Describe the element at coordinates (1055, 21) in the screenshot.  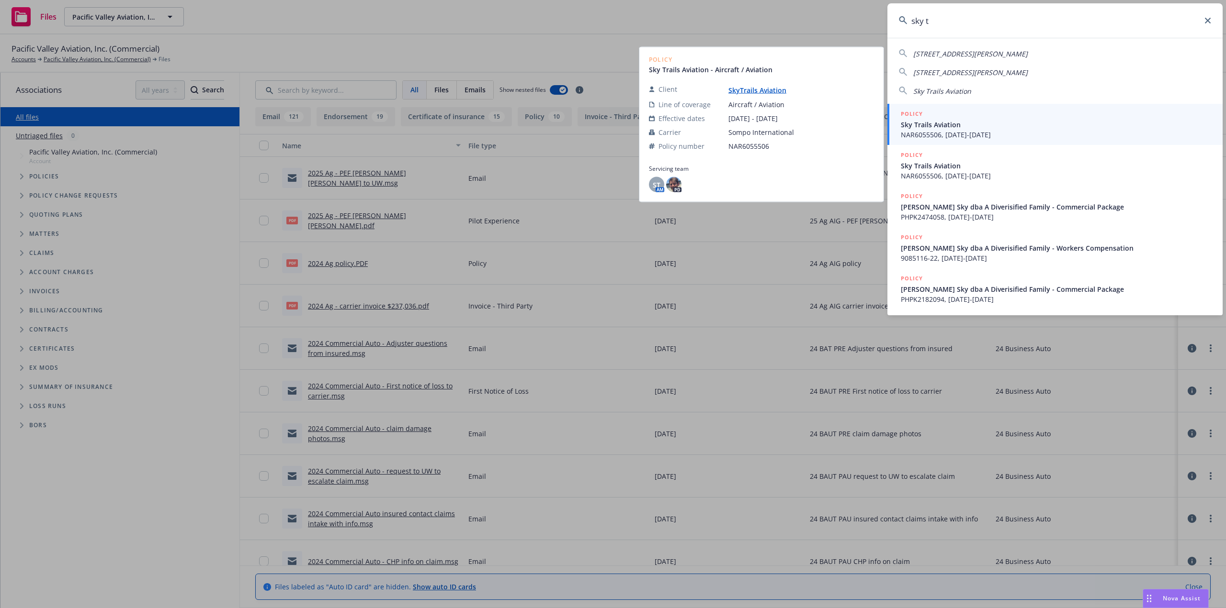
I see `input: Search...` at that location.